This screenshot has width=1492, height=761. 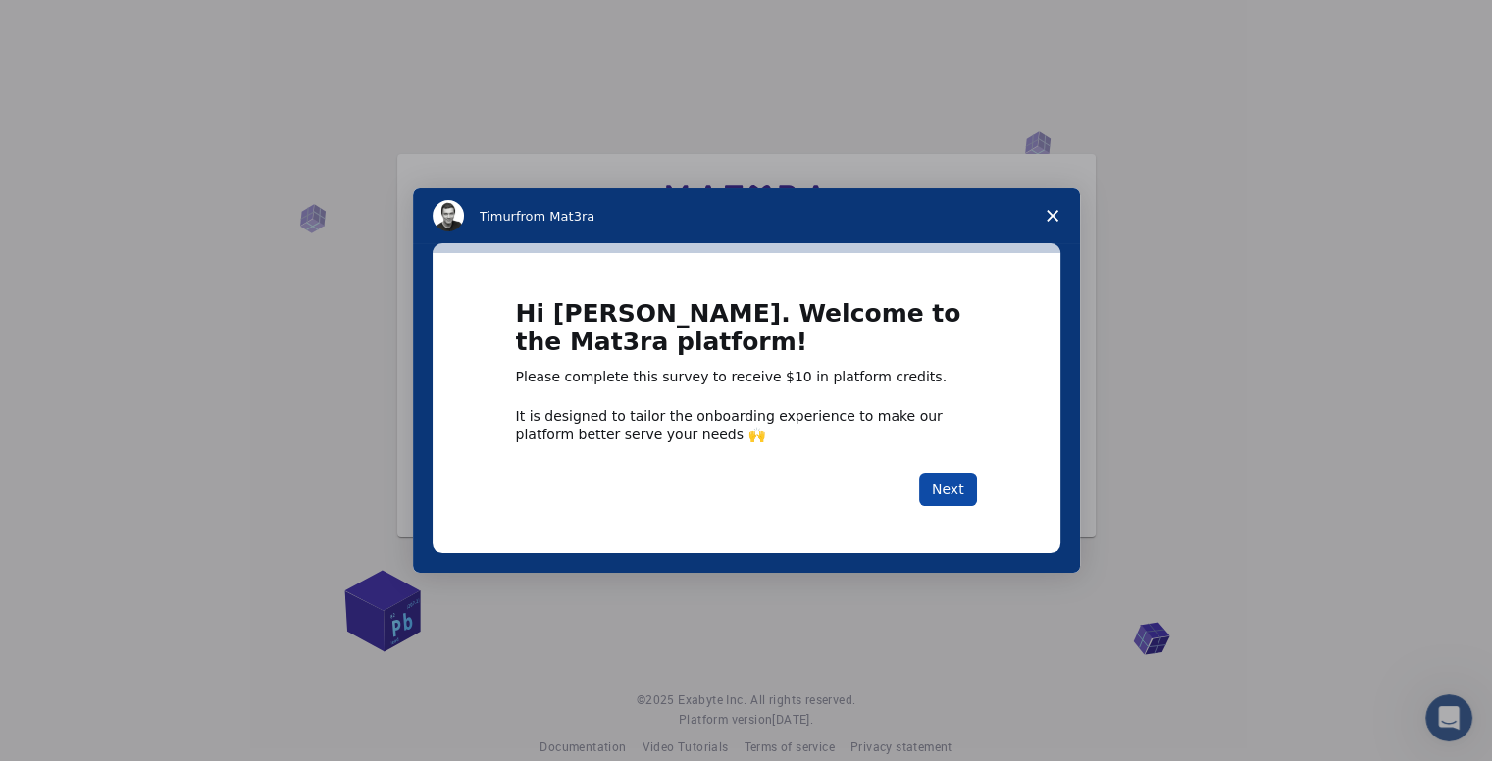 I want to click on img: Profile image for Timur, so click(x=448, y=216).